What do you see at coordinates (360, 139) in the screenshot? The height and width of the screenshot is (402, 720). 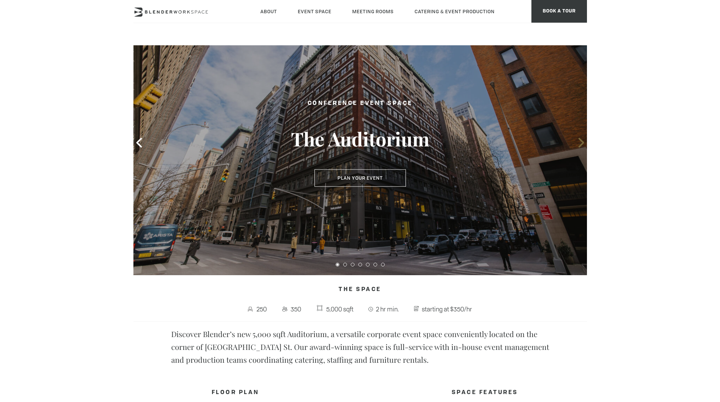 I see `h3: The Auditorium` at bounding box center [360, 139].